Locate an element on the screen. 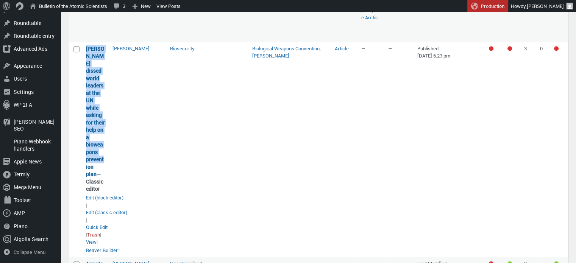  a: View “Trump dissed world leaders at the UN while asking for their help on a bioweapons prevention... is located at coordinates (91, 242).